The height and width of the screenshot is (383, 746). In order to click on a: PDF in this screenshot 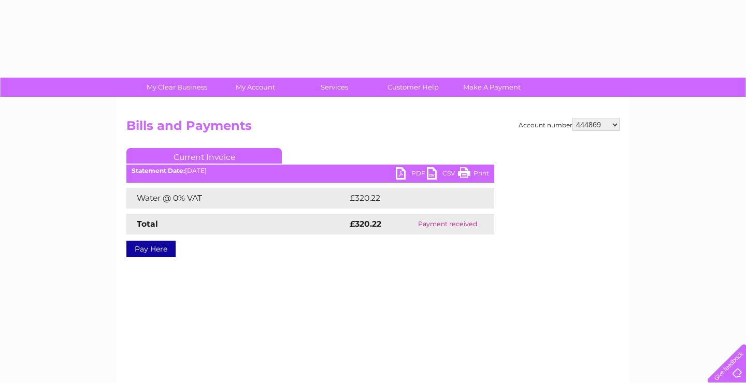, I will do `click(411, 175)`.